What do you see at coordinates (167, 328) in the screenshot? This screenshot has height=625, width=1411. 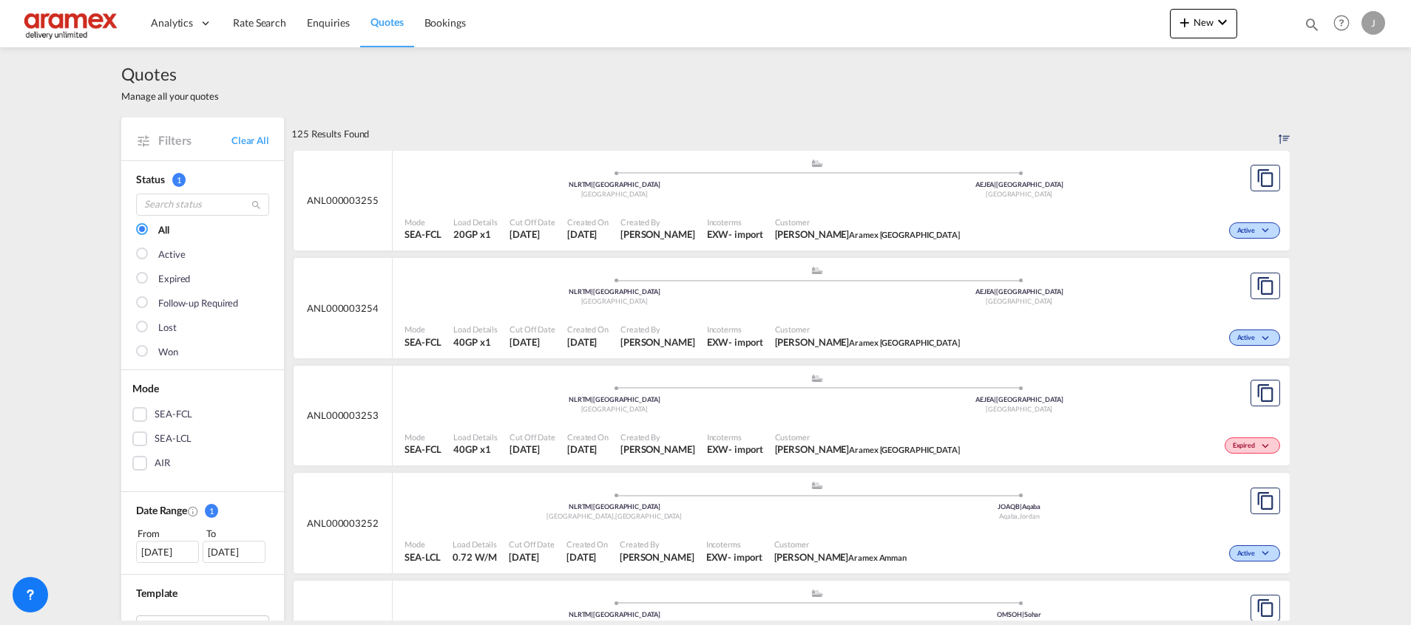 I see `div: Lost` at bounding box center [167, 328].